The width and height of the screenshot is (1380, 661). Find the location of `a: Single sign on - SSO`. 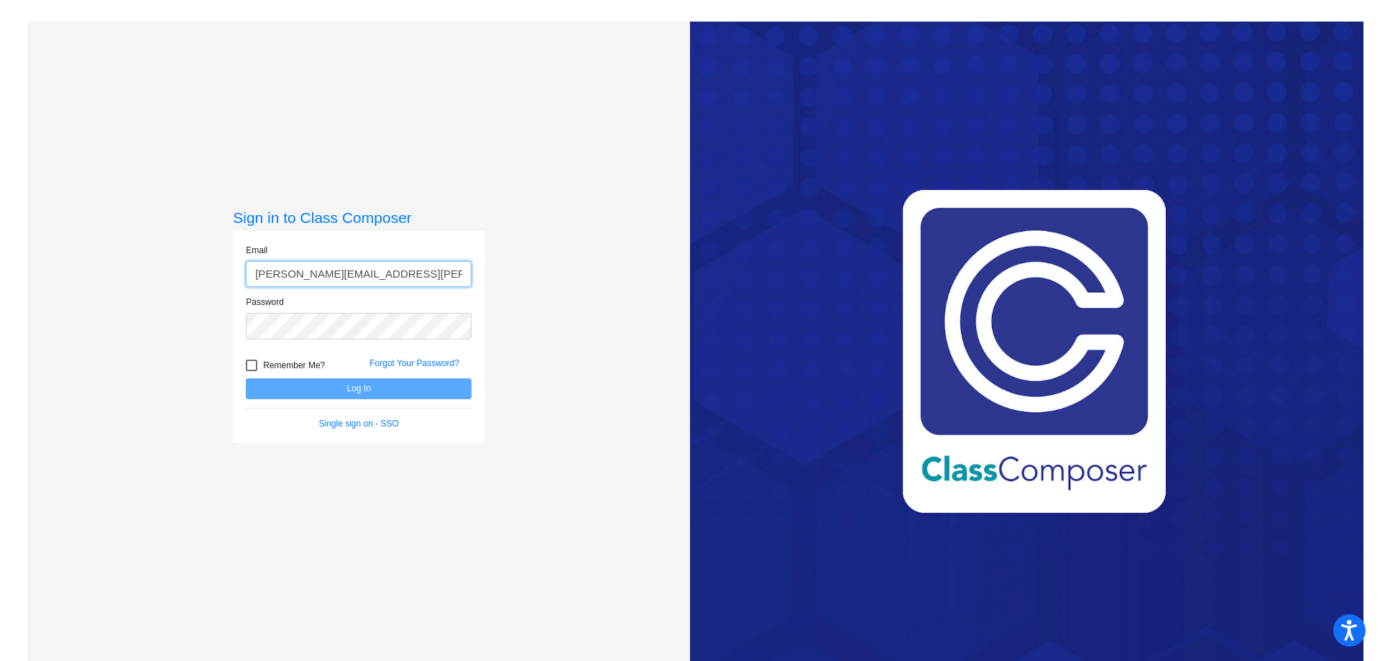

a: Single sign on - SSO is located at coordinates (359, 423).